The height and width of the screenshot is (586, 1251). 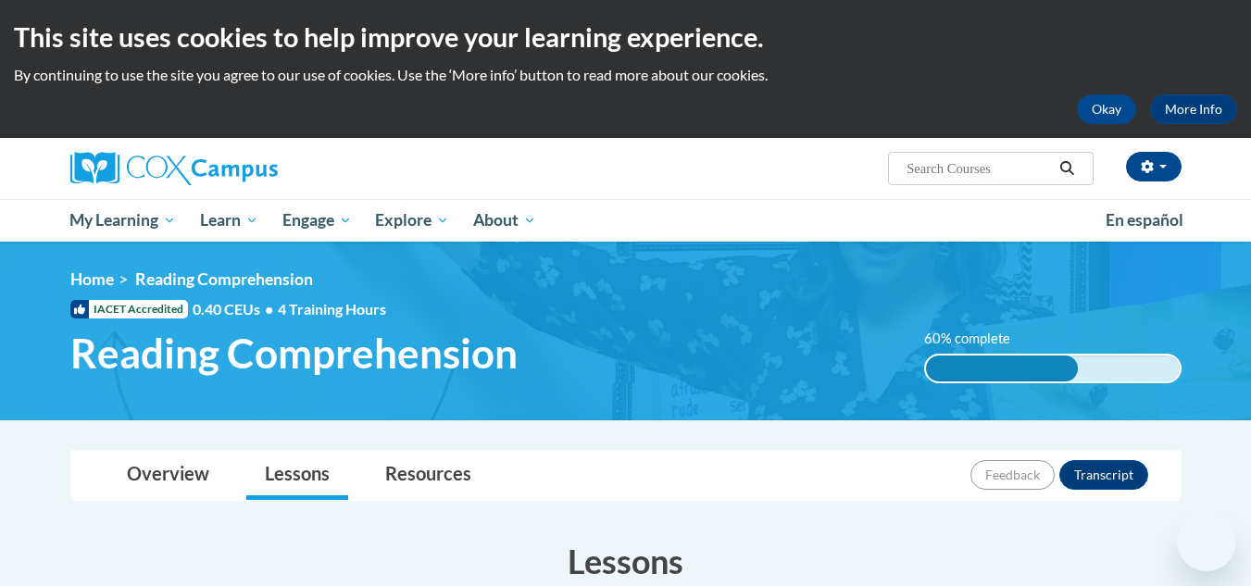 What do you see at coordinates (168, 475) in the screenshot?
I see `a: Overview` at bounding box center [168, 475].